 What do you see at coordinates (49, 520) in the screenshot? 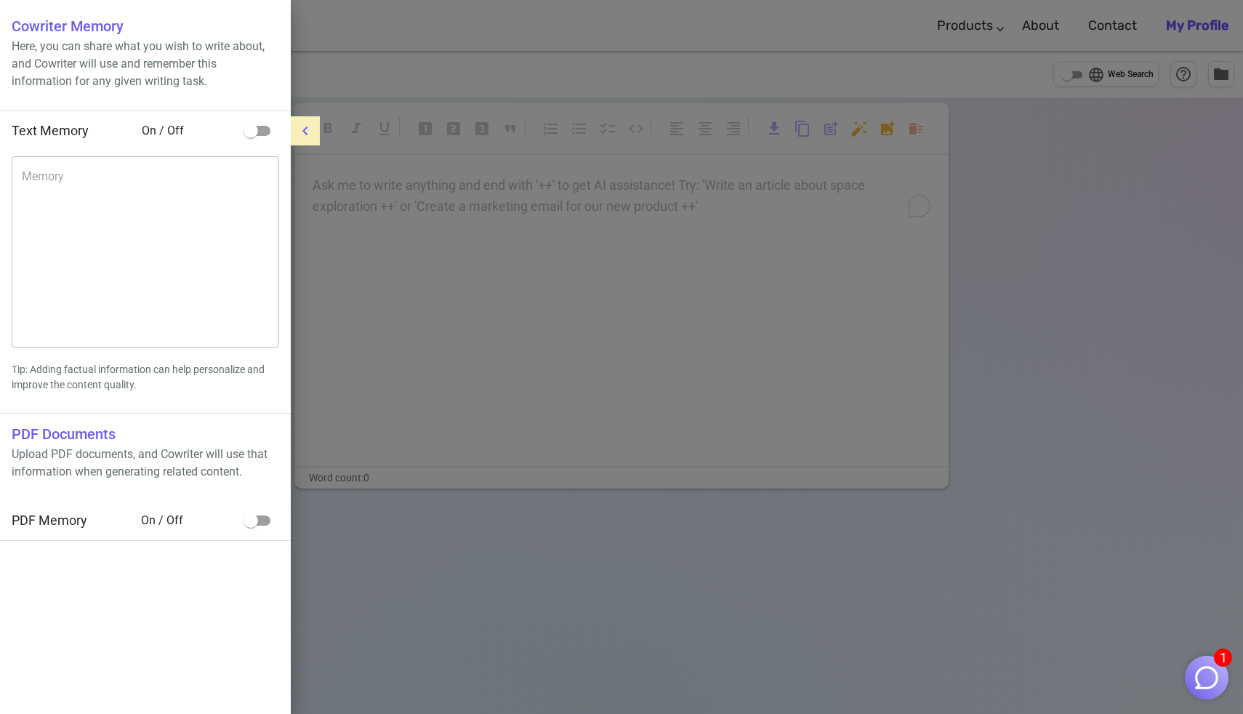
I see `span: PDF Memory` at bounding box center [49, 520].